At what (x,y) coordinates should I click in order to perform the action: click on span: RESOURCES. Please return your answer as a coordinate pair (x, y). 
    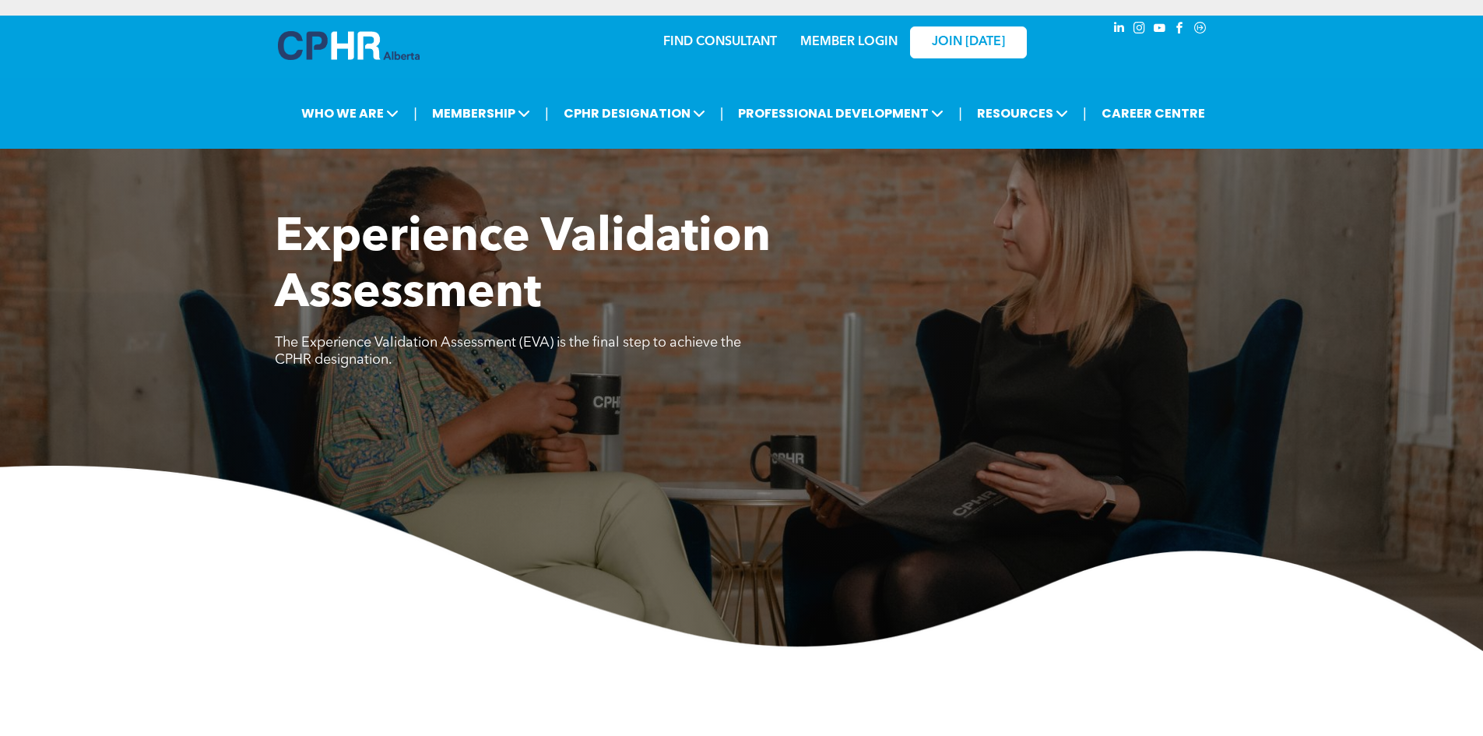
    Looking at the image, I should click on (1022, 113).